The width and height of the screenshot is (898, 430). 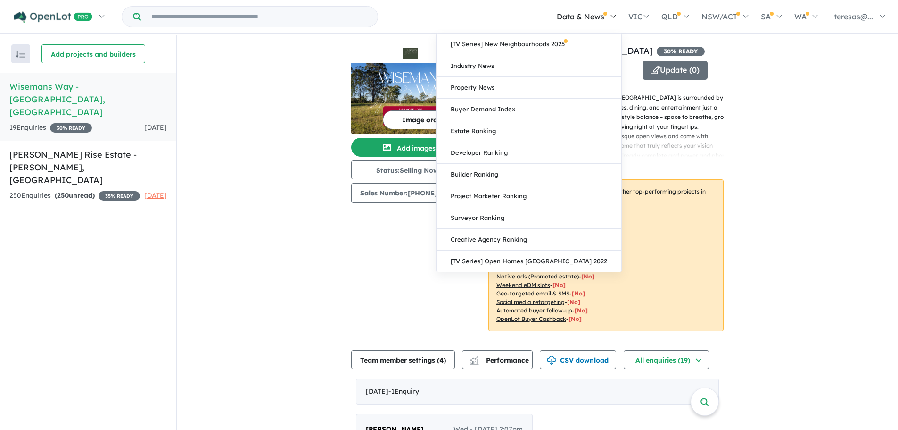 I want to click on img: download icon, so click(x=552, y=360).